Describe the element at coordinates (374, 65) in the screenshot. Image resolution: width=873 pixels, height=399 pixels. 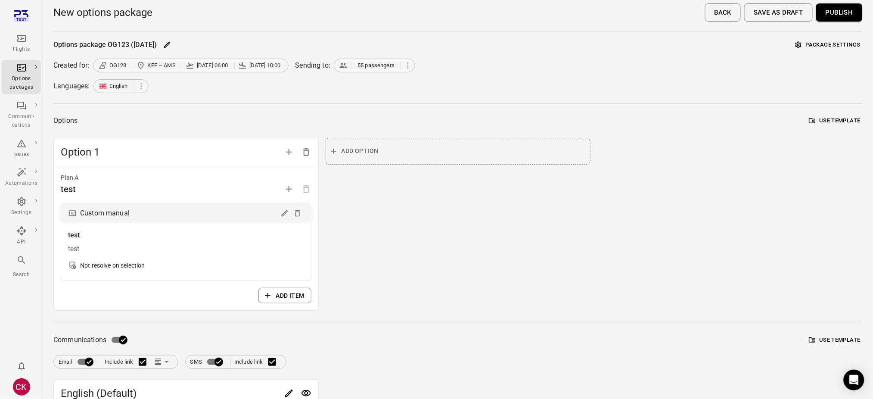
I see `div: 55 passengers` at that location.